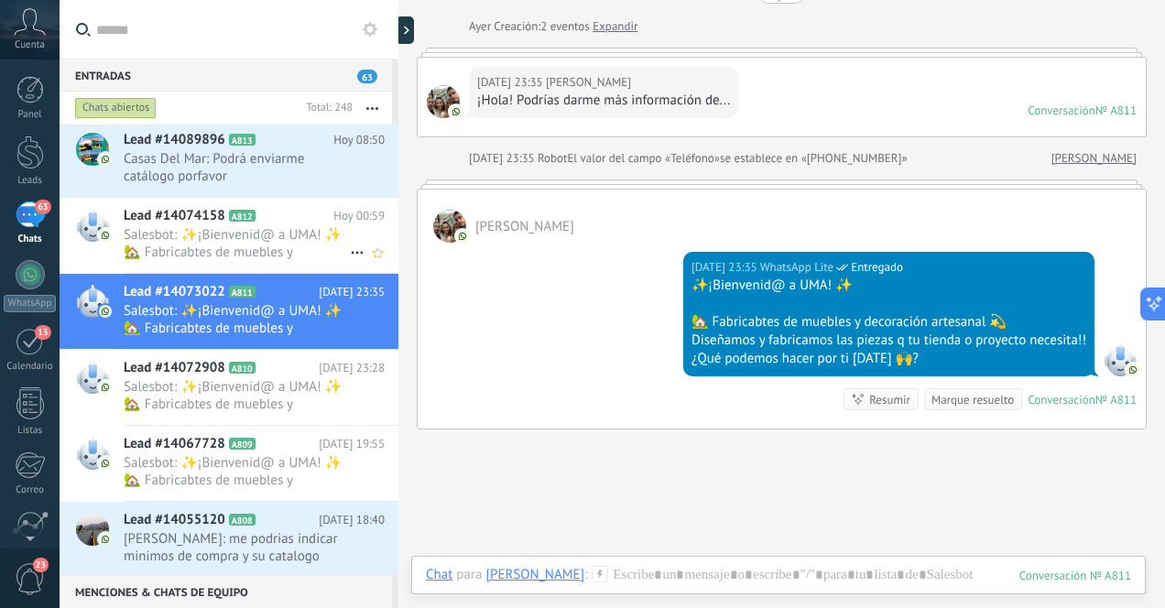 The width and height of the screenshot is (1165, 608). What do you see at coordinates (481, 27) in the screenshot?
I see `div: Ayer` at bounding box center [481, 27].